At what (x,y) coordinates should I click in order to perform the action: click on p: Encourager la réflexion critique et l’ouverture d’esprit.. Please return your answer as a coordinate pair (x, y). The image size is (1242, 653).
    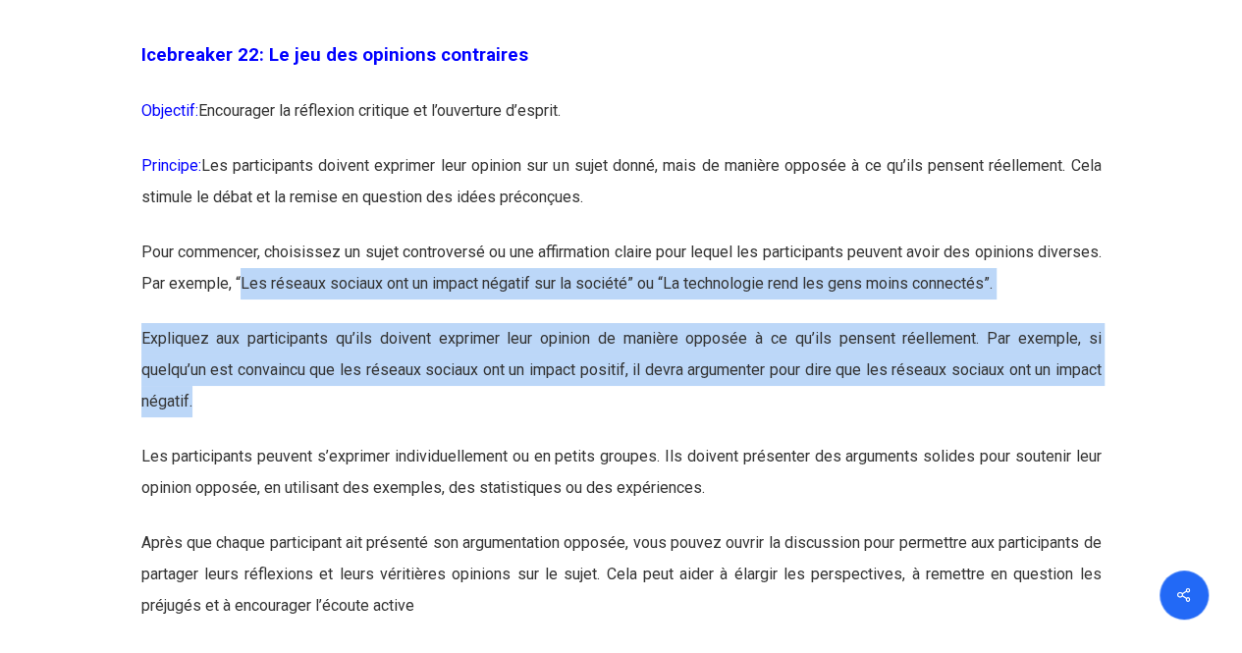
    Looking at the image, I should click on (621, 123).